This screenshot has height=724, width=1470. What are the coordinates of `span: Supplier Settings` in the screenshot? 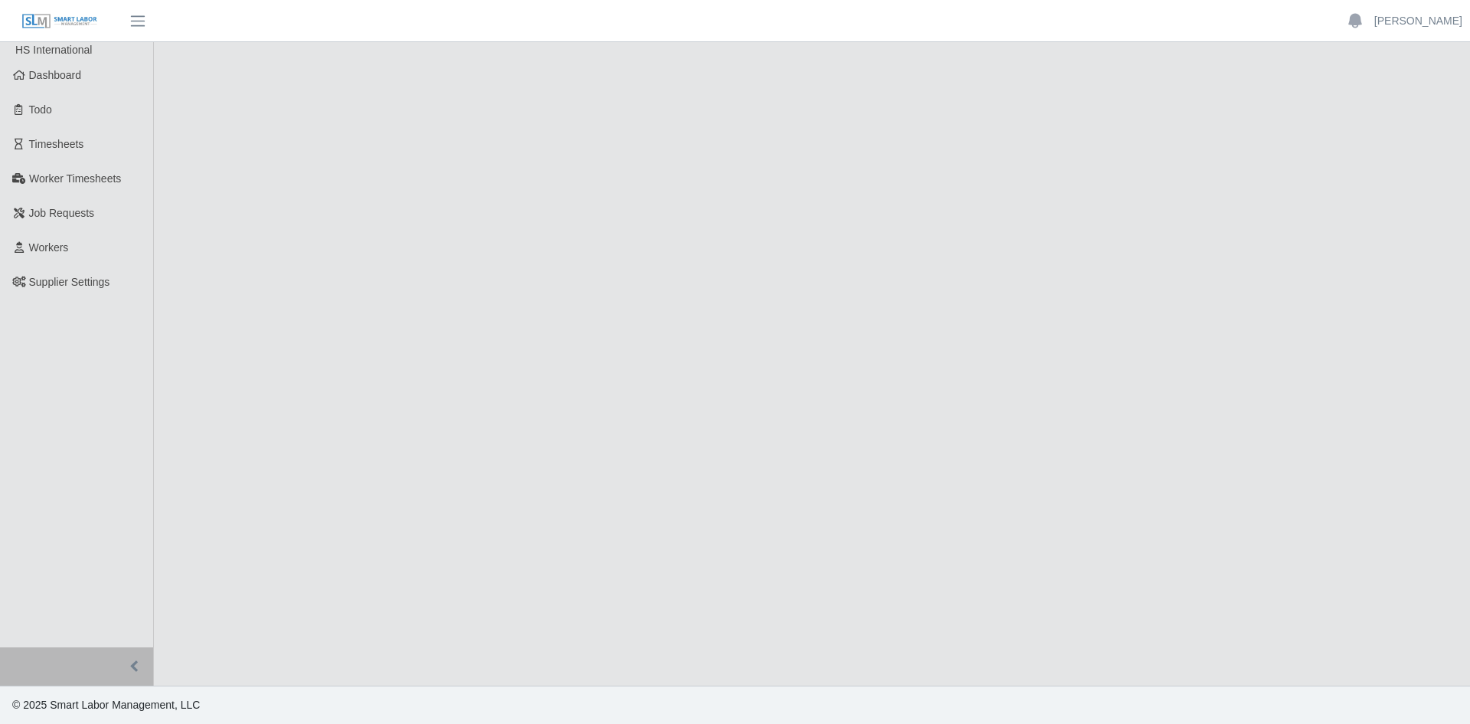 It's located at (70, 282).